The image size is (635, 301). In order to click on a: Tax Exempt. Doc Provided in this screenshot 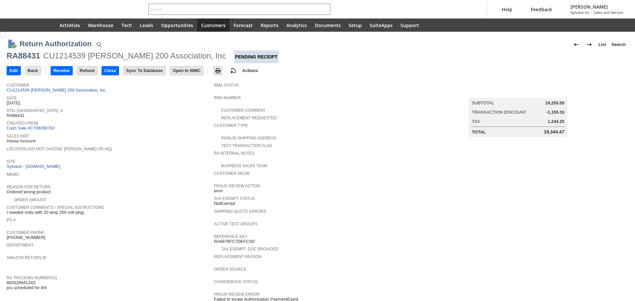, I will do `click(250, 249)`.